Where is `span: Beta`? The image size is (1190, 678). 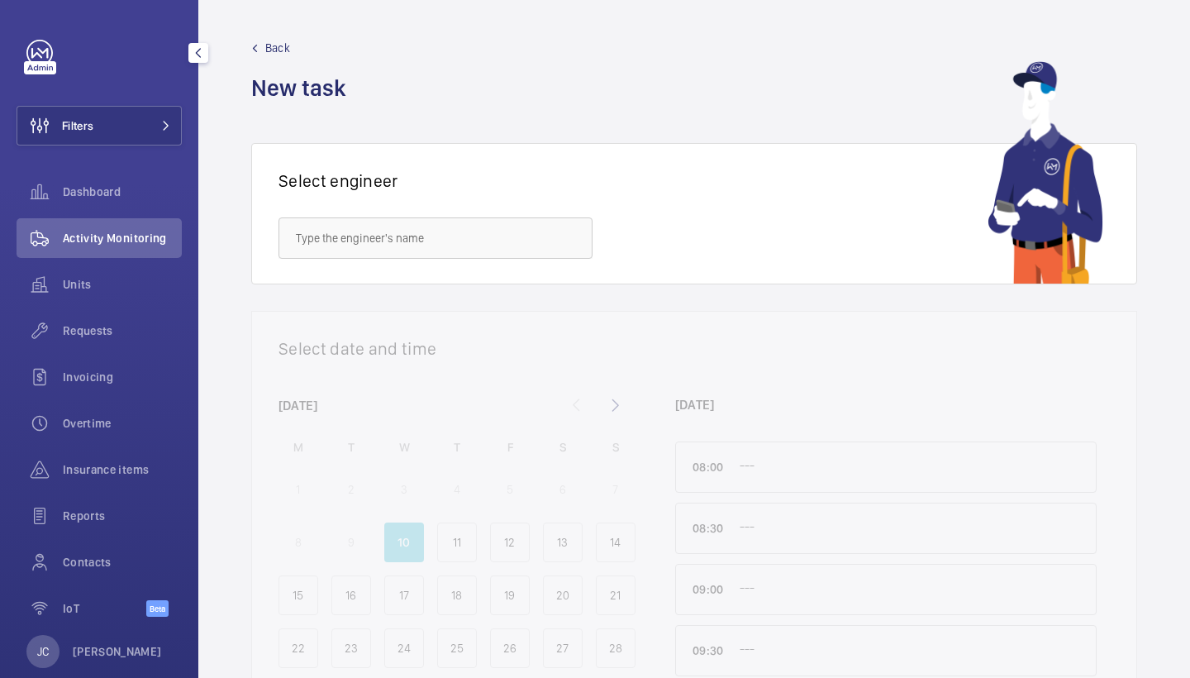
span: Beta is located at coordinates (157, 608).